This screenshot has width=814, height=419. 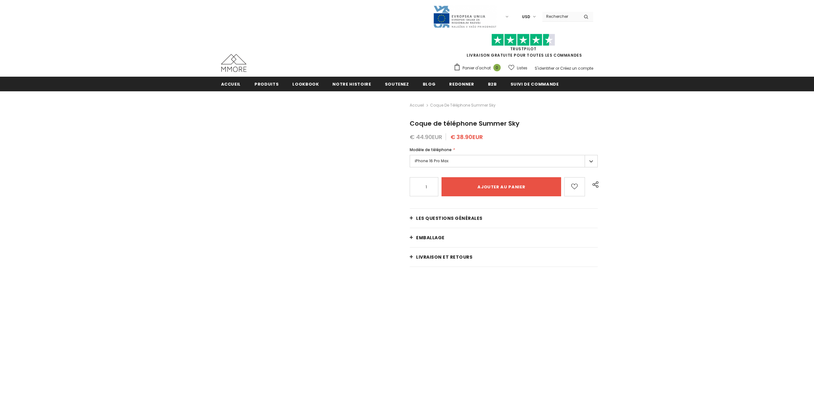 What do you see at coordinates (523, 49) in the screenshot?
I see `a: TrustPilot` at bounding box center [523, 49].